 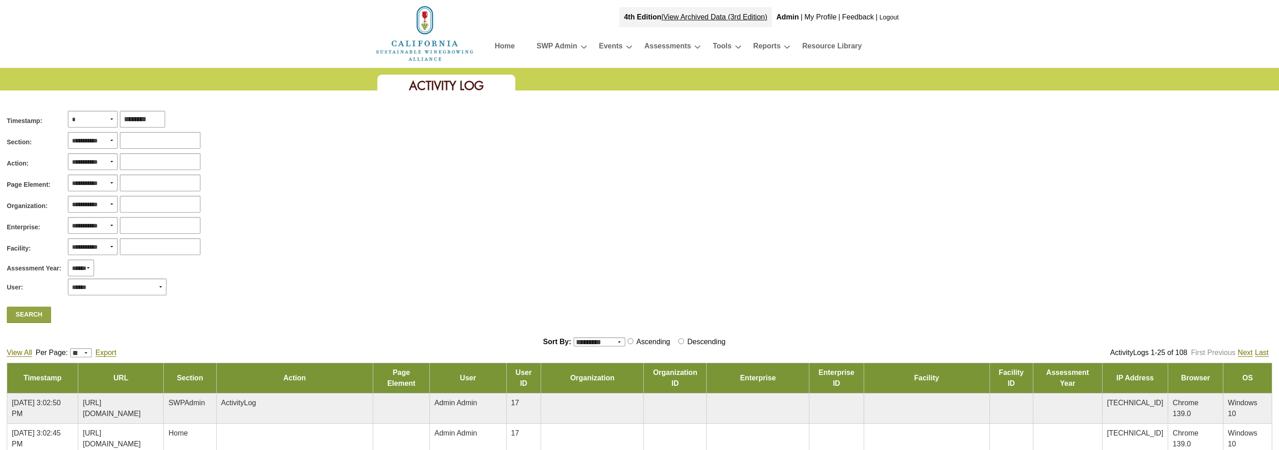 I want to click on span: Per Page:, so click(x=52, y=352).